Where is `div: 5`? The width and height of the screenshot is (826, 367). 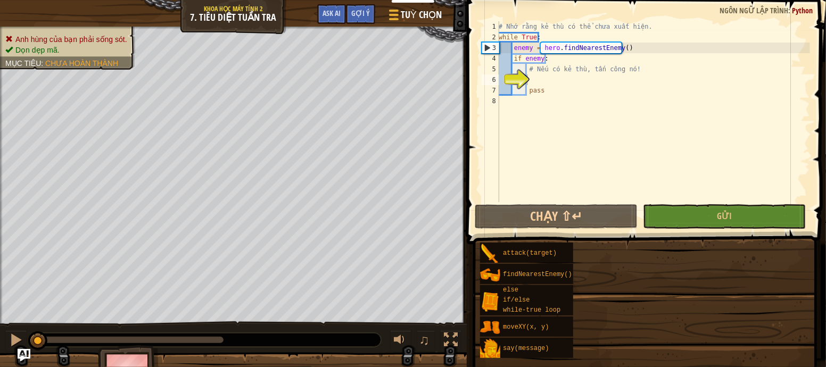
div: 5 is located at coordinates (490, 69).